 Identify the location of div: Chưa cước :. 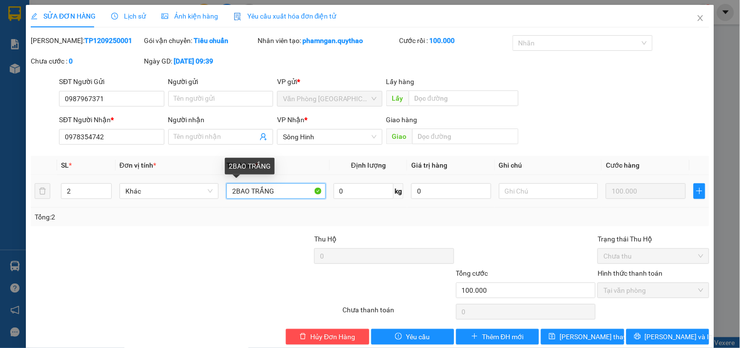
(86, 61).